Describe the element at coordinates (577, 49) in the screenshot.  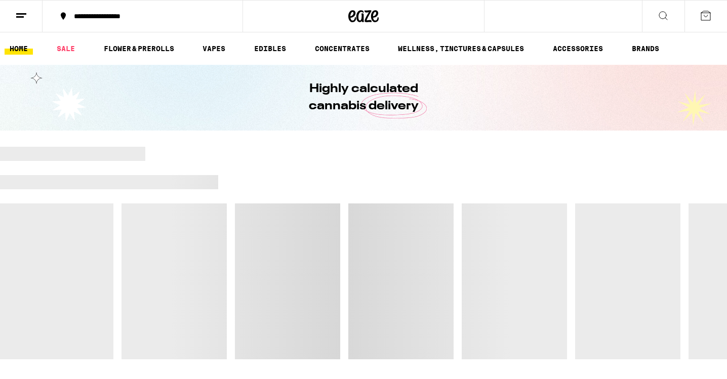
I see `a: ACCESSORIES` at that location.